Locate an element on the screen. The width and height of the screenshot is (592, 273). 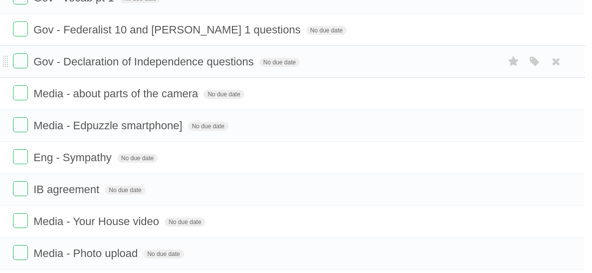
span: Media - about parts of the camera is located at coordinates (117, 93).